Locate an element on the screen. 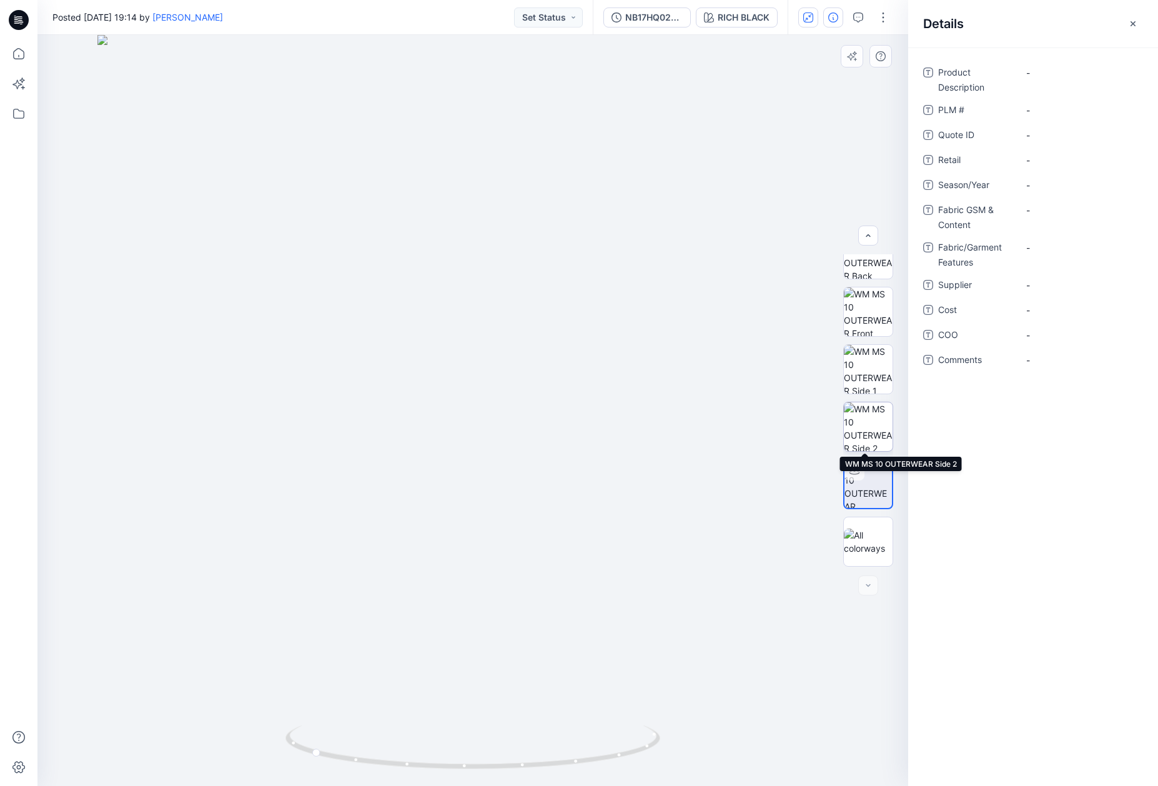  img: WM MS 10 OUTERWEAR Back is located at coordinates (868, 254).